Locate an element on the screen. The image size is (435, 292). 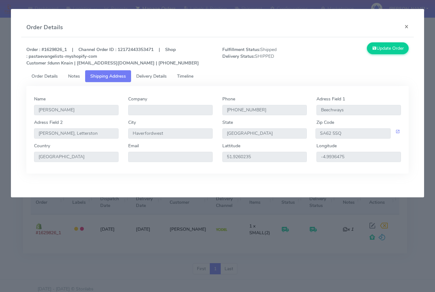
strong: Customer : is located at coordinates (37, 63).